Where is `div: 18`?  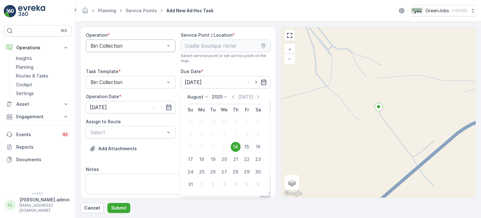
div: 18 is located at coordinates (202, 159).